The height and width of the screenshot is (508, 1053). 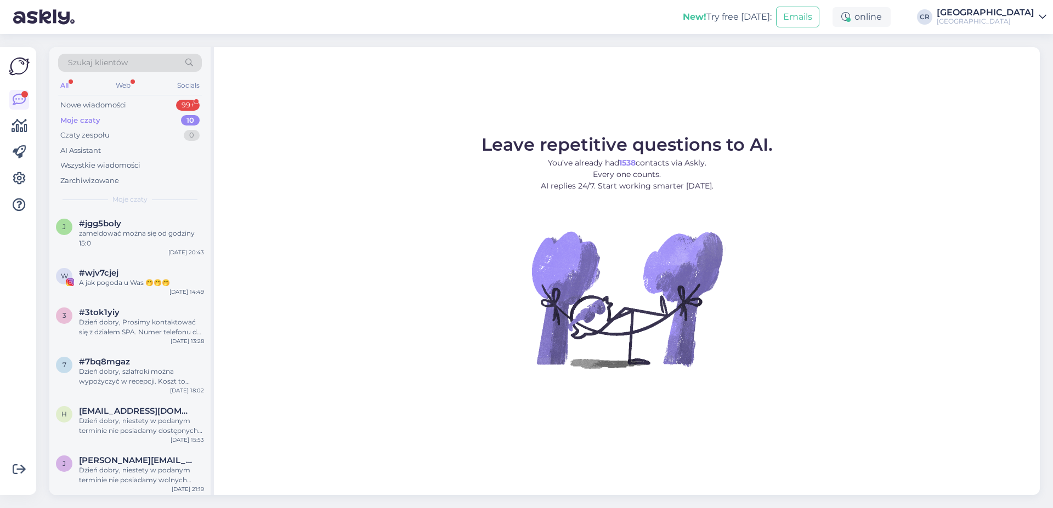 I want to click on div: AI Assistant, so click(x=81, y=151).